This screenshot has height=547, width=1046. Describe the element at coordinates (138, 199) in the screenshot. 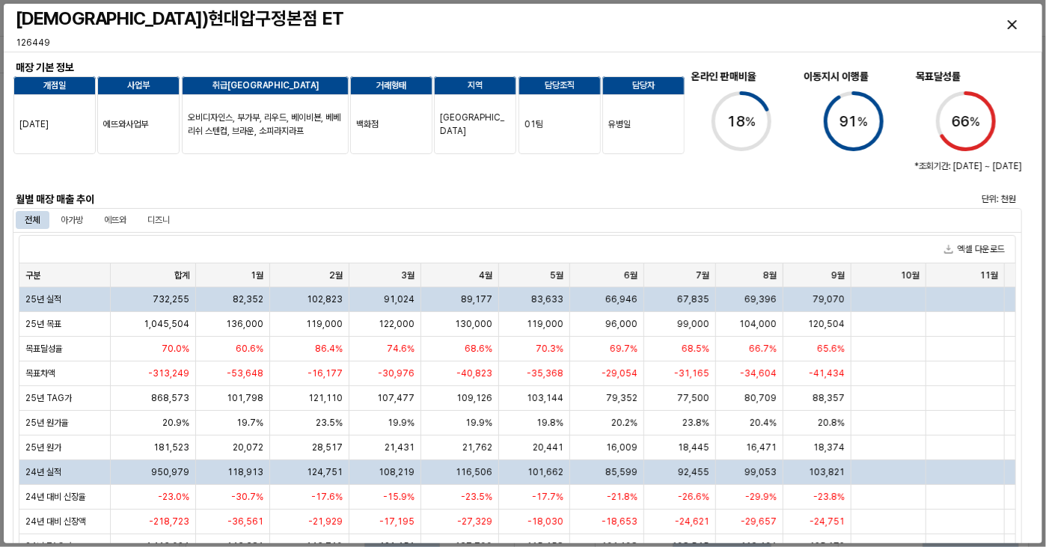

I see `h6: 월별 매장 매출 추이` at that location.